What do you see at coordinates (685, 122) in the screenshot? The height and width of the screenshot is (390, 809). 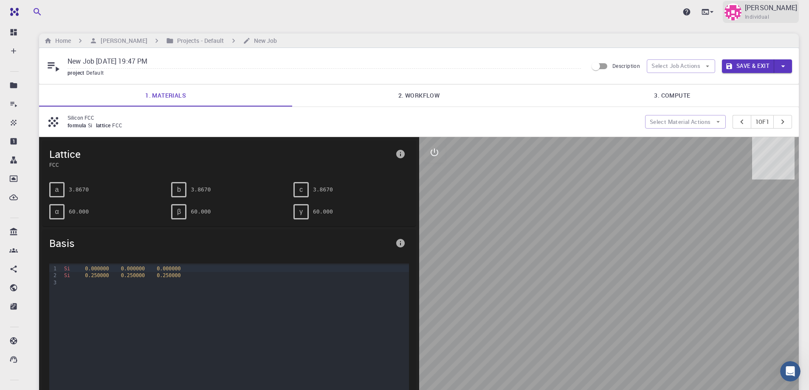 I see `button: Select Material Actions` at bounding box center [685, 122].